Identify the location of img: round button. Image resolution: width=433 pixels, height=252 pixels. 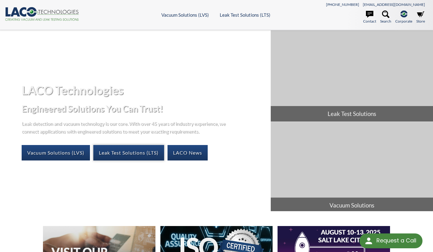
(369, 241).